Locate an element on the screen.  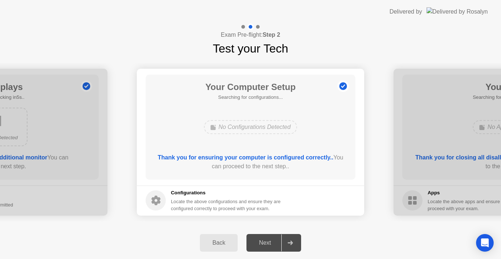
h5: Configurations is located at coordinates (226, 193).